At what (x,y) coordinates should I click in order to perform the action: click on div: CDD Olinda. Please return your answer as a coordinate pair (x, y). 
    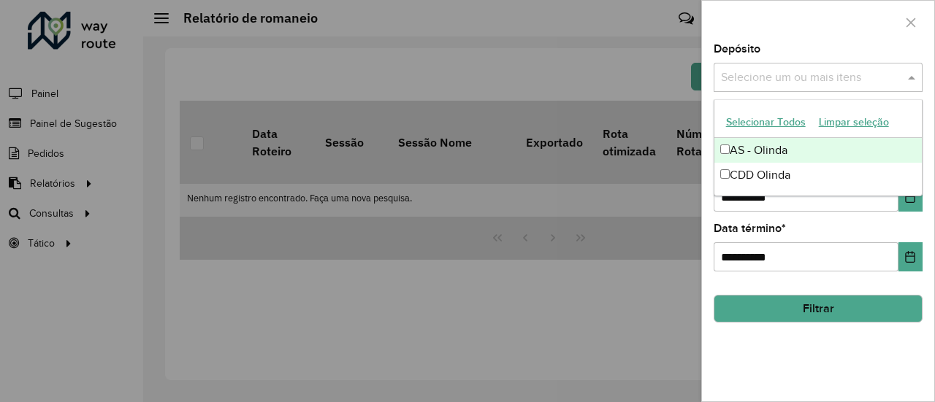
    Looking at the image, I should click on (818, 175).